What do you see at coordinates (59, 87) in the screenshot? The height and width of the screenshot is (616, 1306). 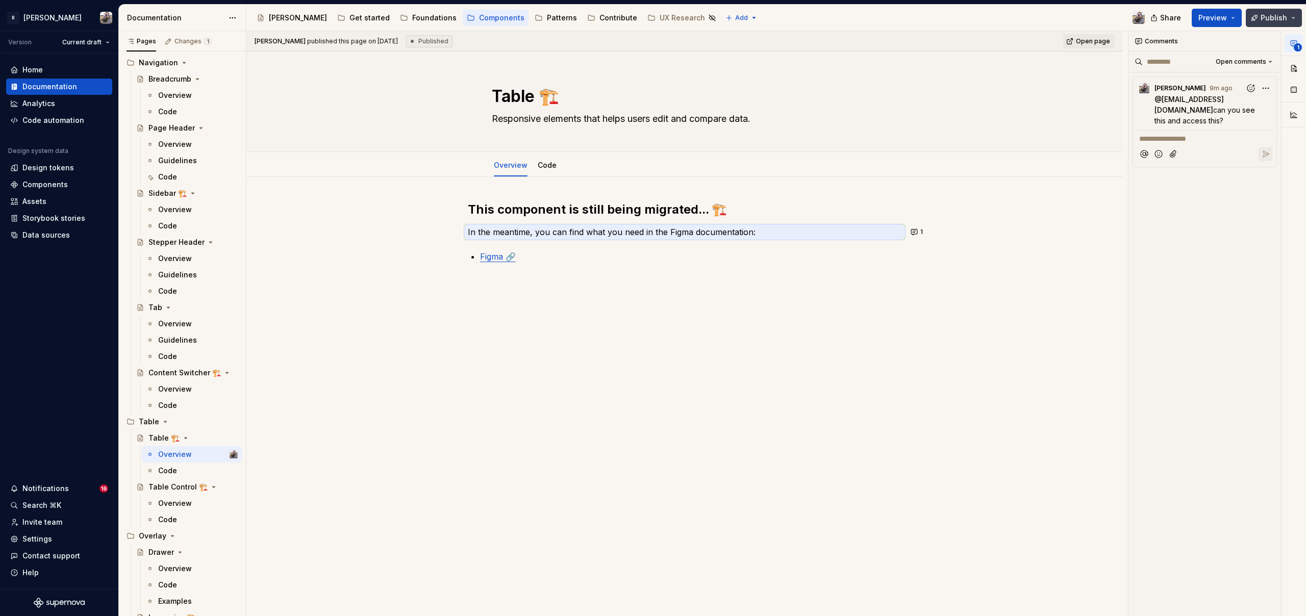 I see `a: Documentation` at bounding box center [59, 87].